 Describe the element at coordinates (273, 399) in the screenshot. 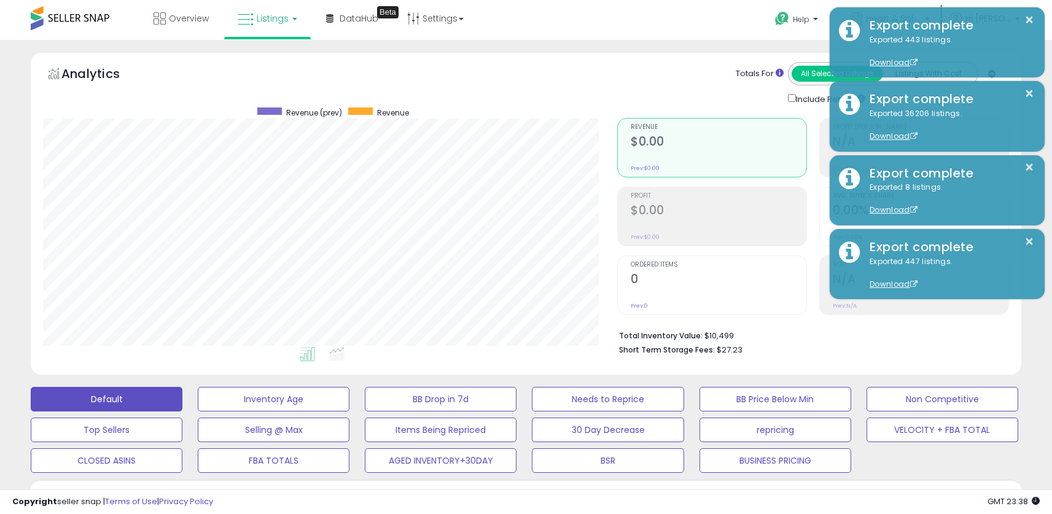

I see `button: Inventory Age` at that location.